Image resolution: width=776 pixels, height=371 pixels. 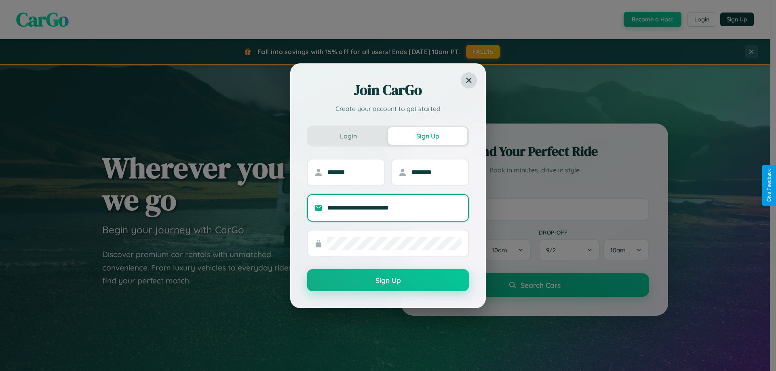 I want to click on div: Give Feedback, so click(x=769, y=186).